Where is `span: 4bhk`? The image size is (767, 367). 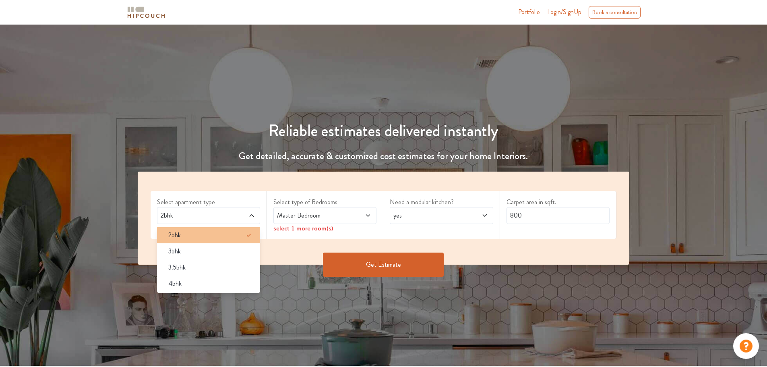 span: 4bhk is located at coordinates (175, 283).